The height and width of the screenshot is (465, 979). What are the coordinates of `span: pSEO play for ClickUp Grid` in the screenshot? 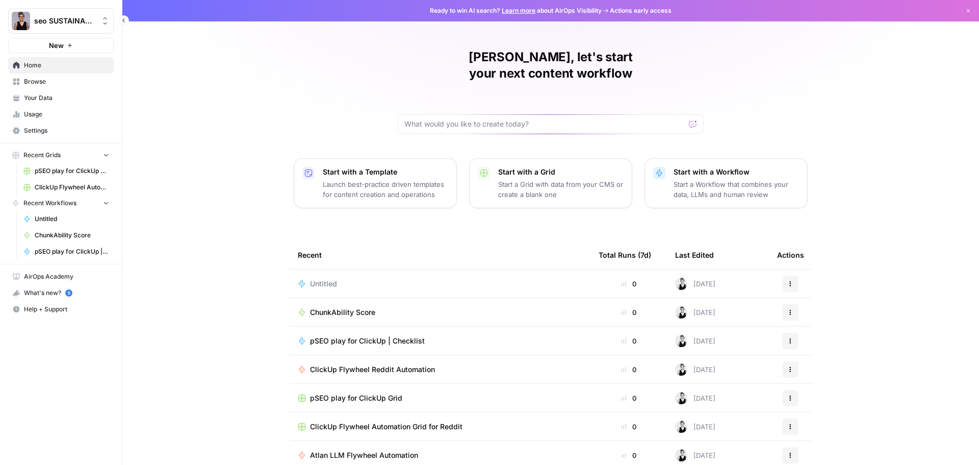 It's located at (72, 171).